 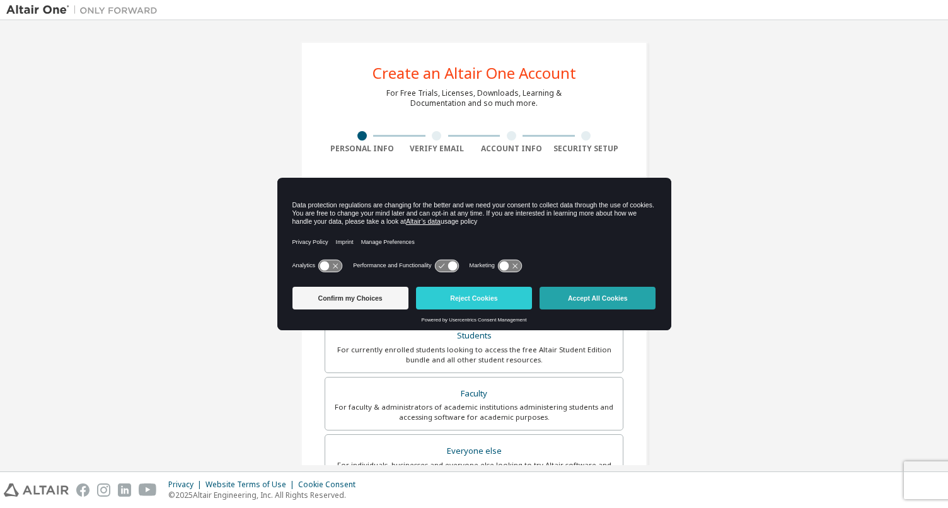 What do you see at coordinates (474, 451) in the screenshot?
I see `div: Everyone else` at bounding box center [474, 451].